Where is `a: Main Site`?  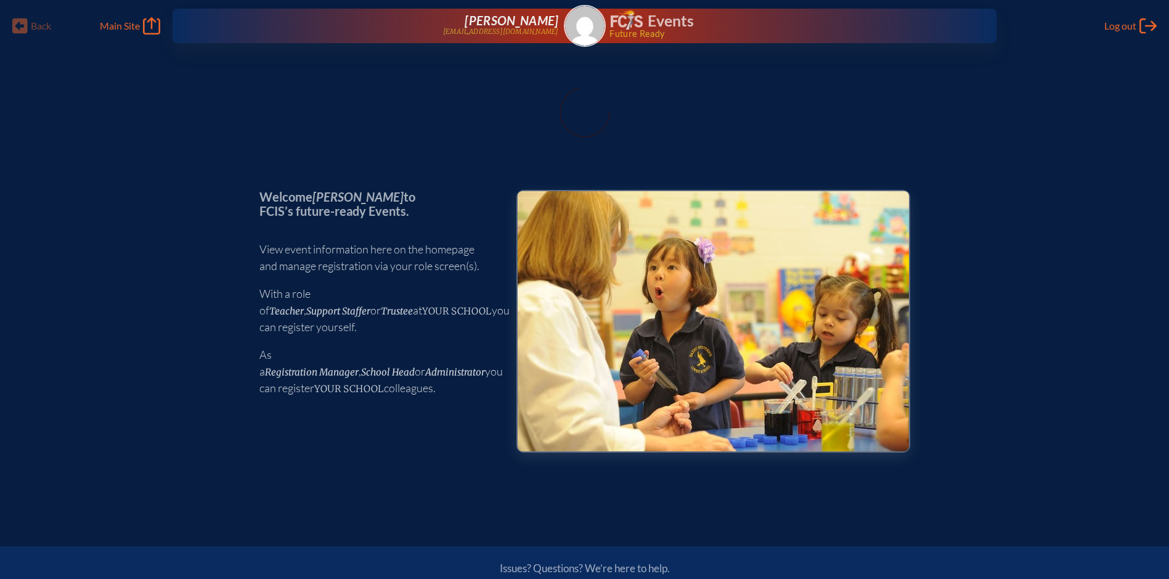
a: Main Site is located at coordinates (130, 26).